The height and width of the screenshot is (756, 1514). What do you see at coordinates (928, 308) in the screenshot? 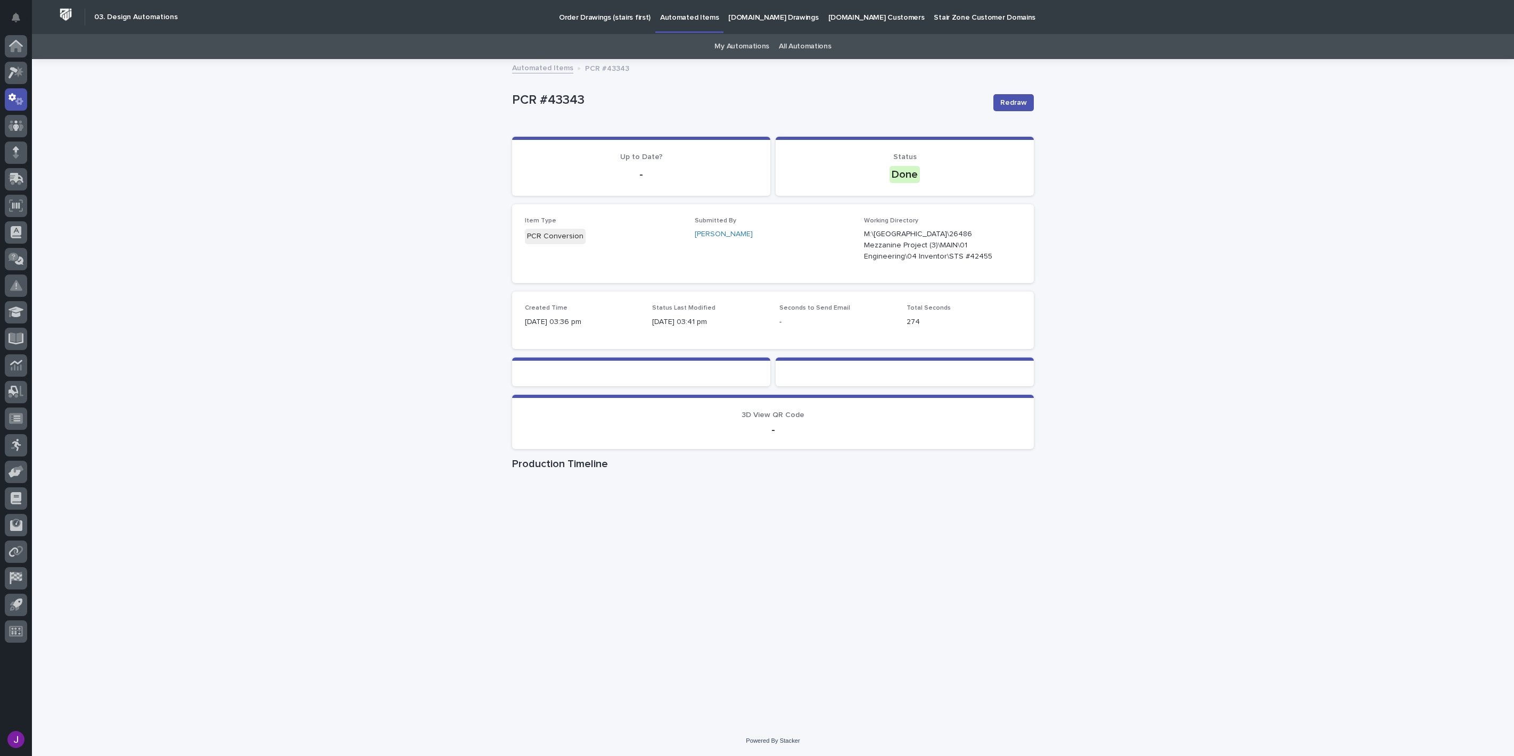
I see `span: Total Seconds` at bounding box center [928, 308].